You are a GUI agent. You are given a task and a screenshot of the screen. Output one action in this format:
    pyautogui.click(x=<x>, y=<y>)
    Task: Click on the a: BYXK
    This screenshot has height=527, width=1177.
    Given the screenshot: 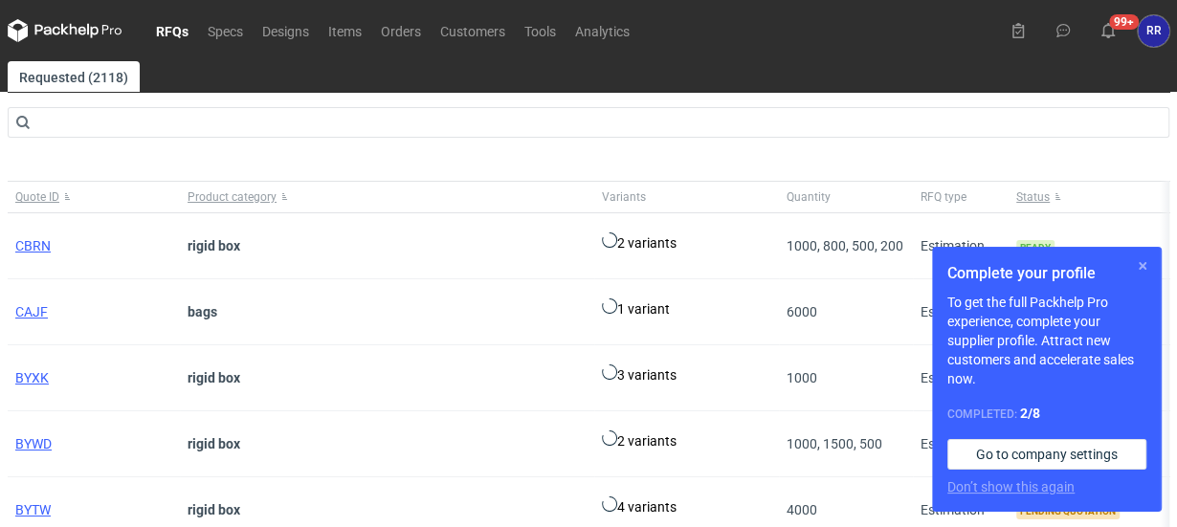 What is the action you would take?
    pyautogui.click(x=32, y=378)
    